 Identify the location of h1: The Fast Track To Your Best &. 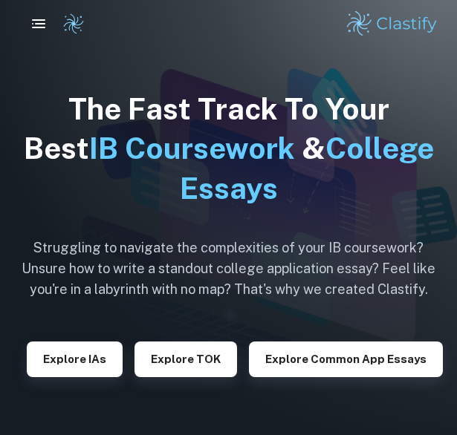
(228, 148).